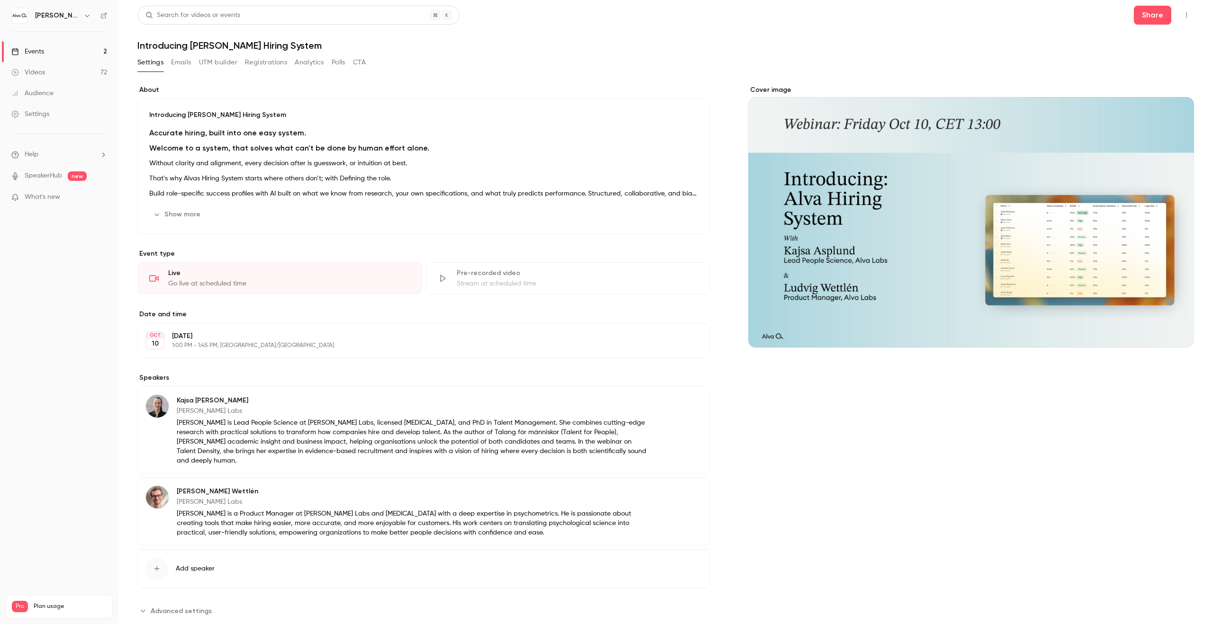 The image size is (1213, 624). Describe the element at coordinates (193, 15) in the screenshot. I see `div: Search for videos or events` at that location.